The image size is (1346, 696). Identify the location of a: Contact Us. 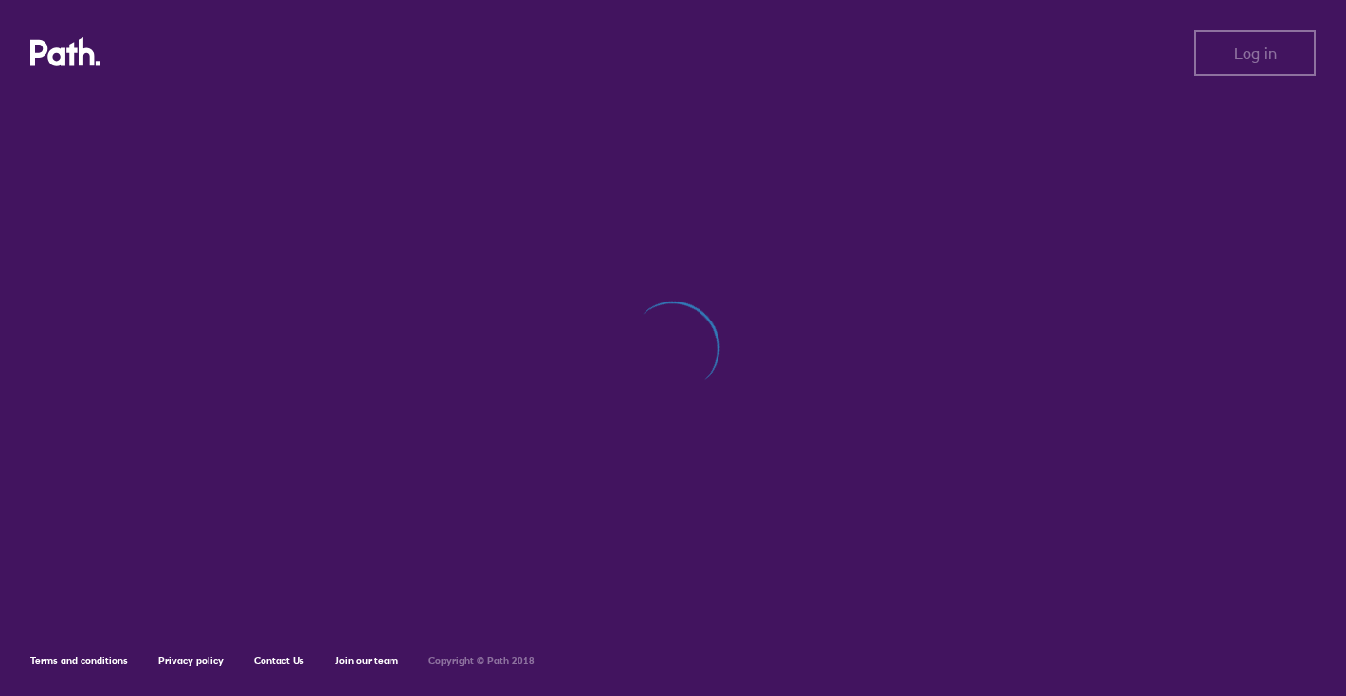
(279, 660).